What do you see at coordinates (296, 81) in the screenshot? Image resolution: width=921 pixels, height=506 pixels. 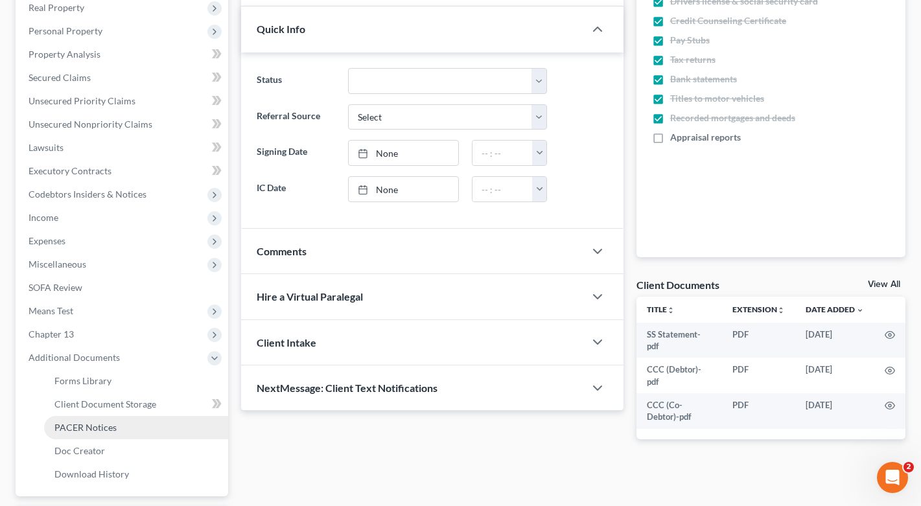 I see `label: Status` at bounding box center [296, 81].